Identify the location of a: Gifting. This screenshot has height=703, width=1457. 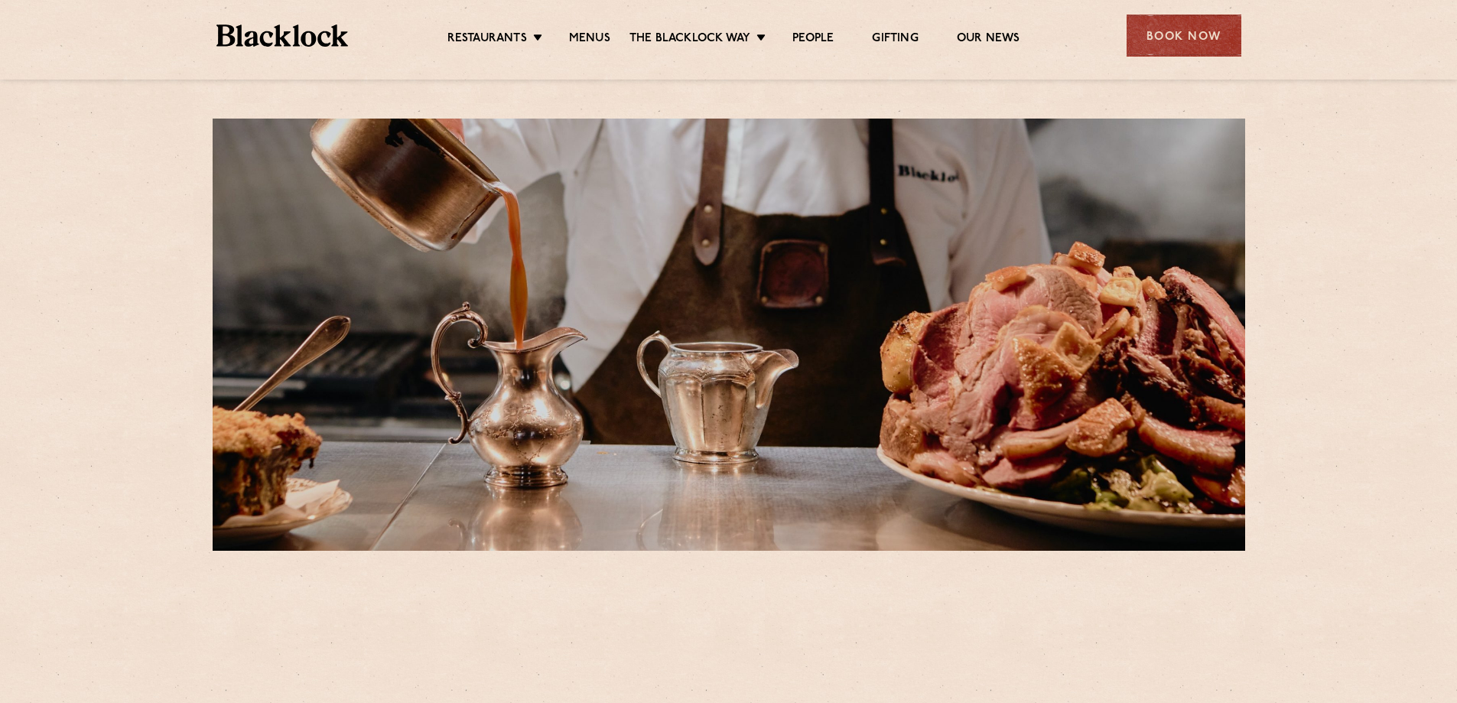
(895, 40).